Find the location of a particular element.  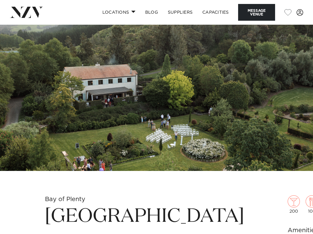

a: BLOG is located at coordinates (151, 12).